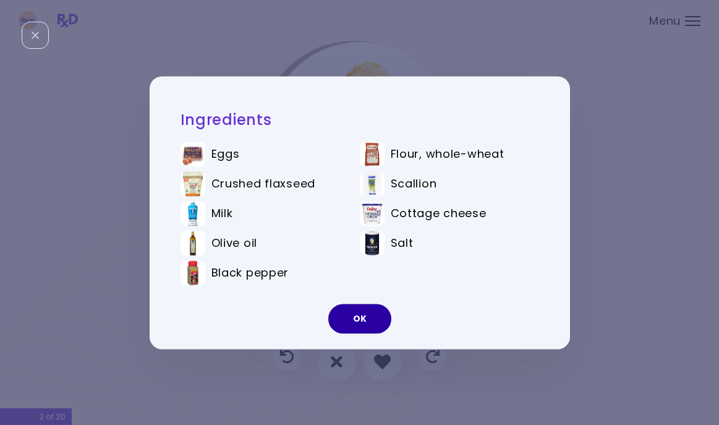  I want to click on span: Salt, so click(402, 243).